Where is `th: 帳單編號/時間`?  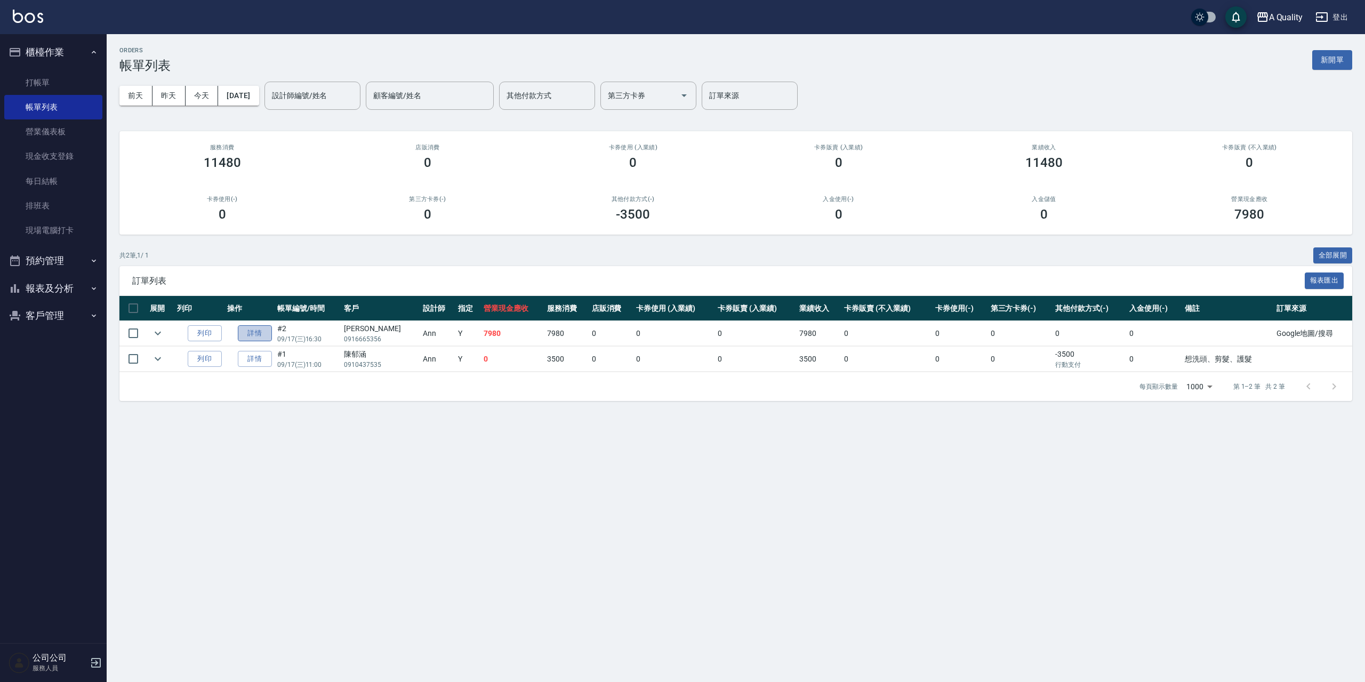 th: 帳單編號/時間 is located at coordinates (308, 308).